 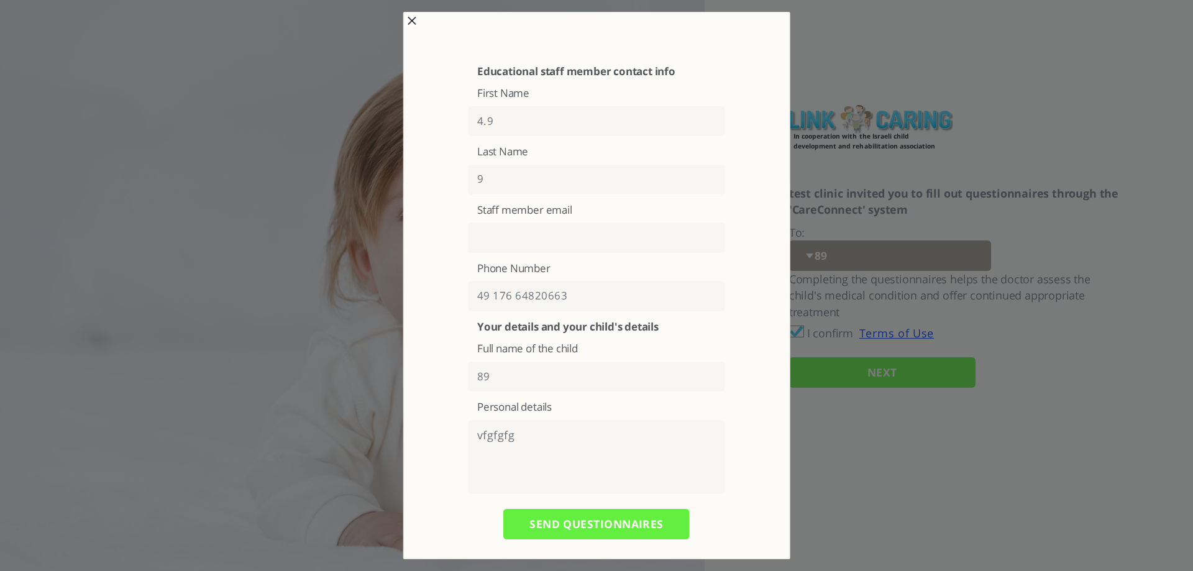 I want to click on input: SEND QUESTIONNAIRES, so click(x=597, y=524).